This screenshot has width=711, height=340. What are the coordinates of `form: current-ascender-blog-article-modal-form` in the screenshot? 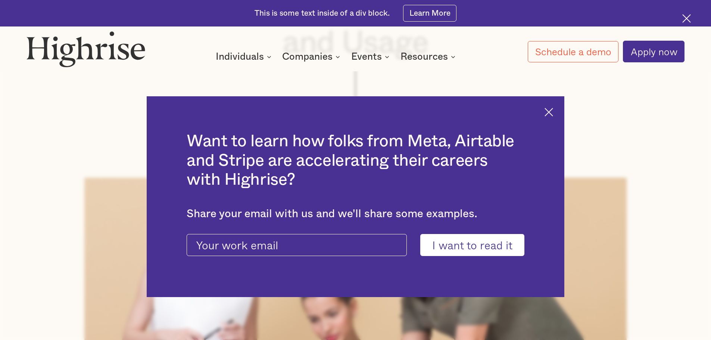 It's located at (355, 245).